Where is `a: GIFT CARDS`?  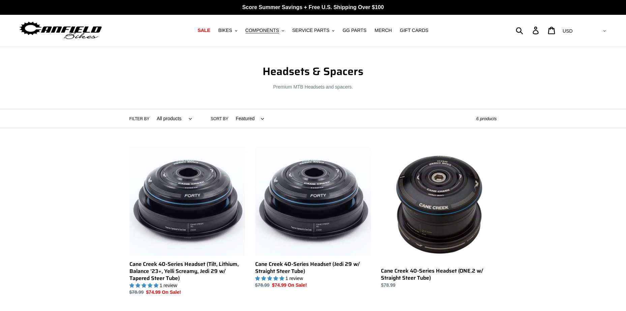
a: GIFT CARDS is located at coordinates (414, 30).